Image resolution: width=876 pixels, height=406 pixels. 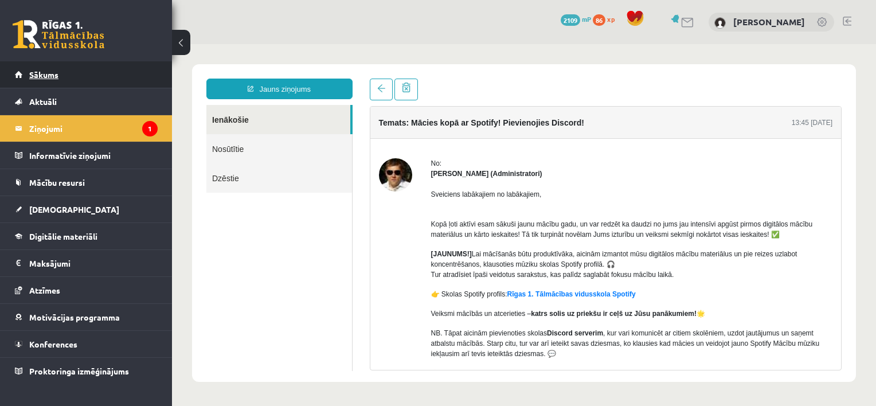 What do you see at coordinates (460, 329) in the screenshot?
I see `p: 👉 Skolas Discord:` at bounding box center [460, 329].